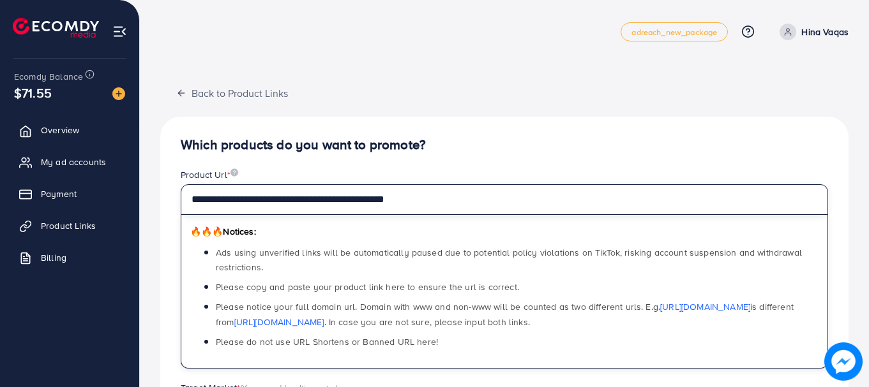 This screenshot has height=387, width=869. What do you see at coordinates (232, 93) in the screenshot?
I see `button: Back to Product Links` at bounding box center [232, 93].